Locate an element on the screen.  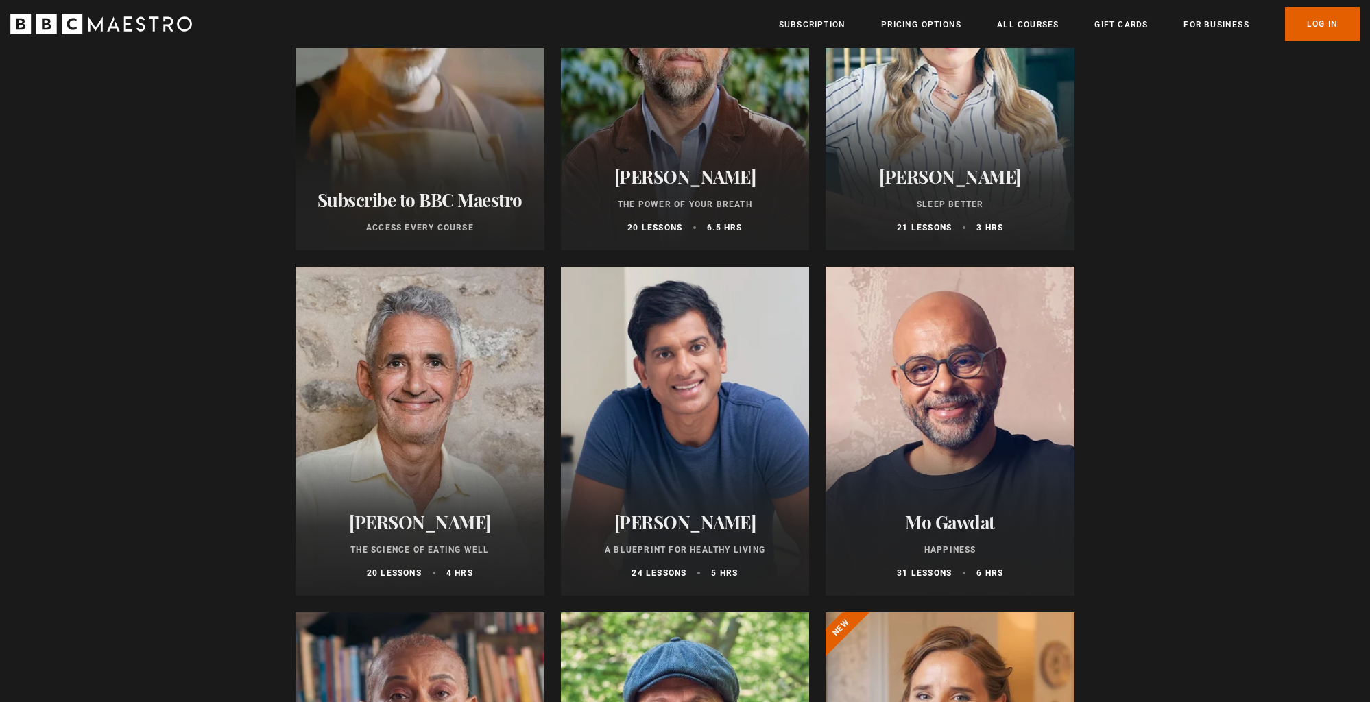
svg: BBC Maestro is located at coordinates (101, 24).